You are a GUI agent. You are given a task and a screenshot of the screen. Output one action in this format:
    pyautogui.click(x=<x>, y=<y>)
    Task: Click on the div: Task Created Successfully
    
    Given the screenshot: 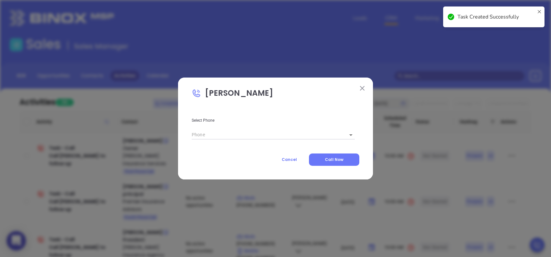 What is the action you would take?
    pyautogui.click(x=496, y=17)
    